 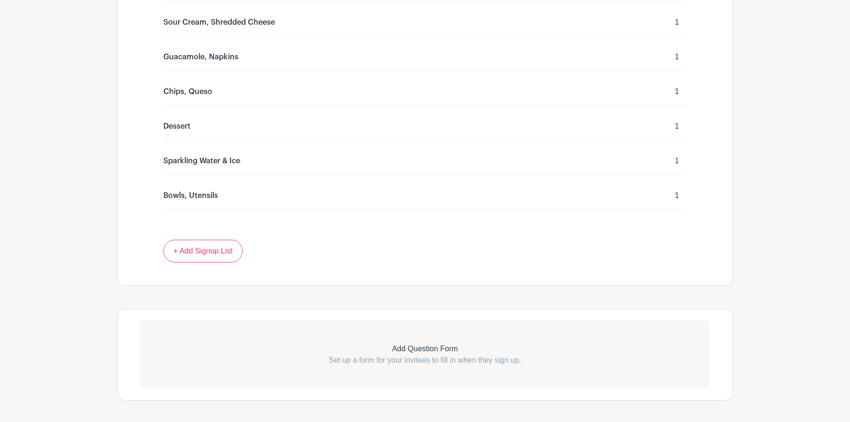 What do you see at coordinates (425, 360) in the screenshot?
I see `p: Set up a form for your invitees to fill in when they sign up.` at bounding box center [425, 360].